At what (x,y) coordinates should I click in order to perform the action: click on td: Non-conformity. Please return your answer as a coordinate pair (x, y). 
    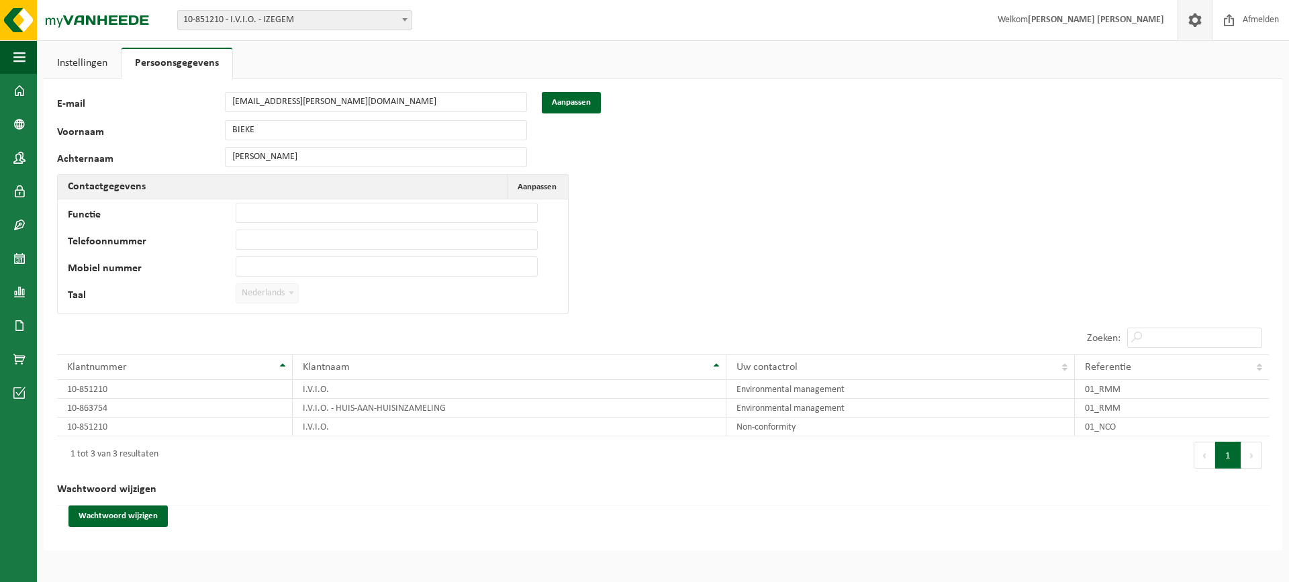
    Looking at the image, I should click on (900, 427).